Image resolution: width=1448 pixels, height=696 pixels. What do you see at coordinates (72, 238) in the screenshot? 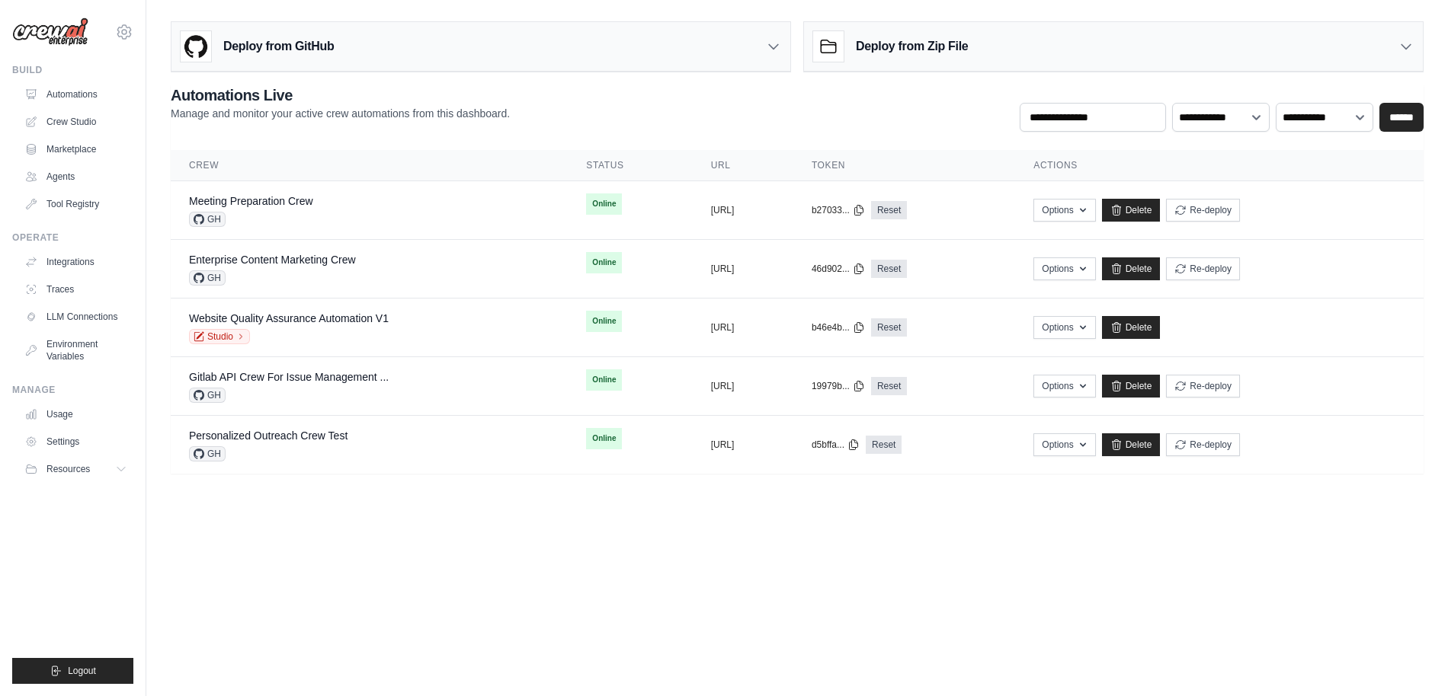
I see `div: Operate` at bounding box center [72, 238].